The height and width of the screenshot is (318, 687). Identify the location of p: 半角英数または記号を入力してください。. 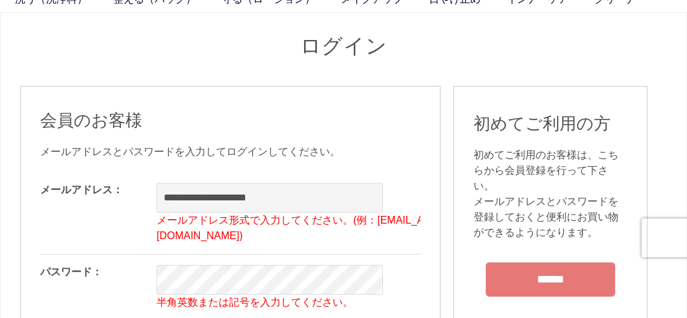
(325, 303).